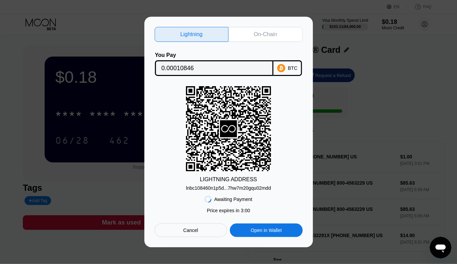  Describe the element at coordinates (191, 230) in the screenshot. I see `div: Cancel` at that location.